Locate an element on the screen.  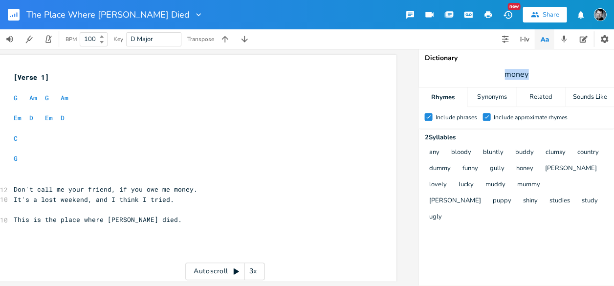
button: lucky is located at coordinates (465, 185).